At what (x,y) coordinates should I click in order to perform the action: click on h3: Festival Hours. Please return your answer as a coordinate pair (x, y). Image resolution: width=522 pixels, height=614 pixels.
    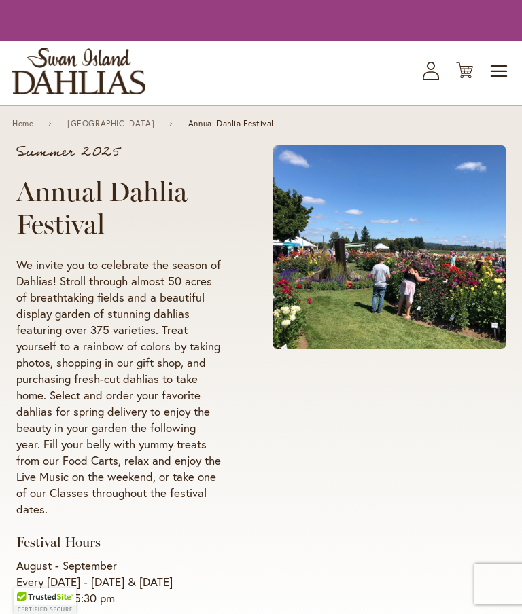
    Looking at the image, I should click on (119, 542).